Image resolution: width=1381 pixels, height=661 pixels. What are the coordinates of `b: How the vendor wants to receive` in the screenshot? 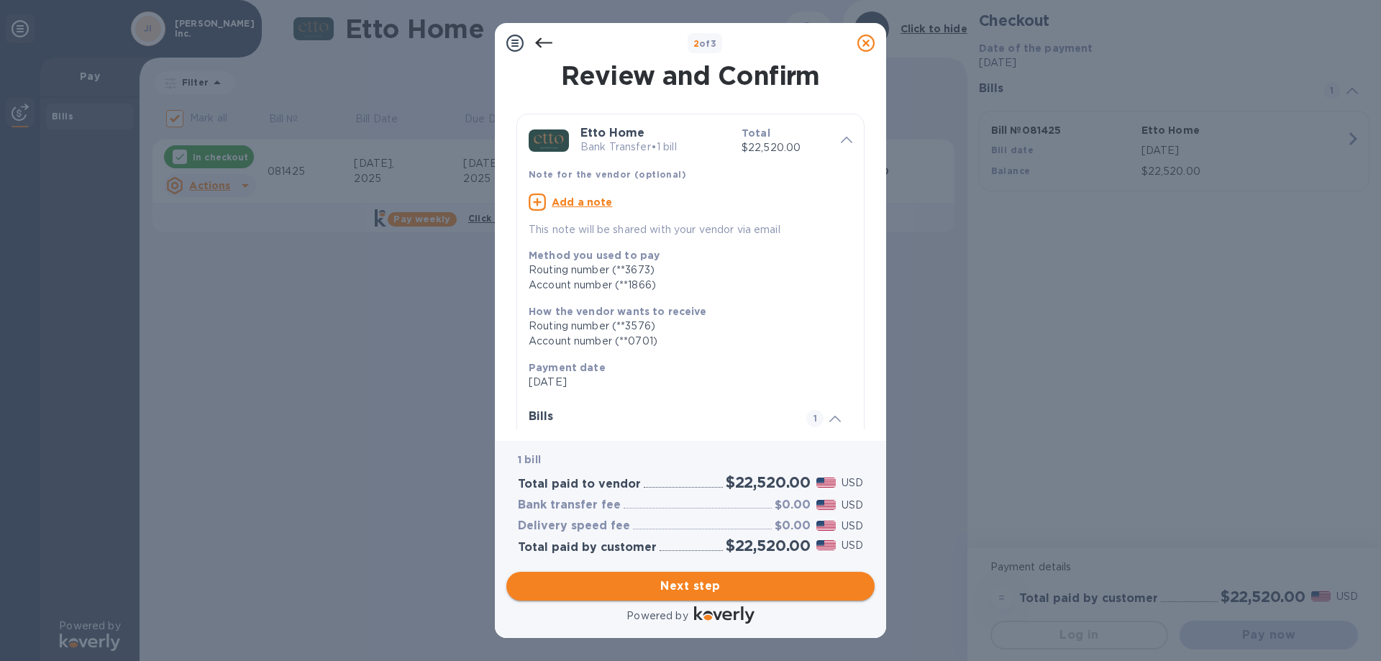 It's located at (618, 311).